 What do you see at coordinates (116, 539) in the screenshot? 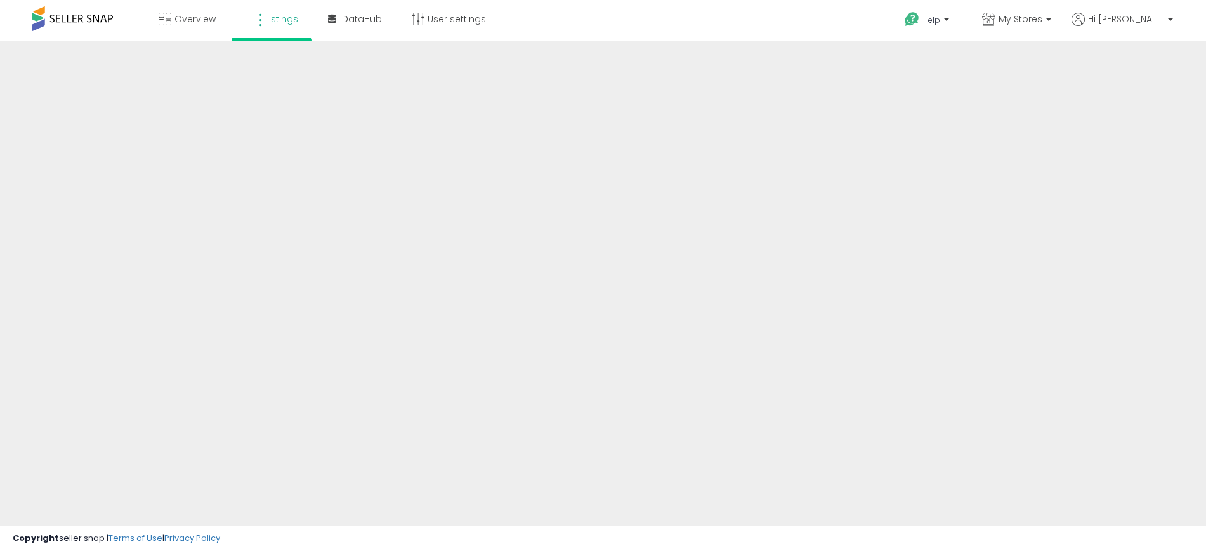
I see `div: seller snap | |` at bounding box center [116, 539].